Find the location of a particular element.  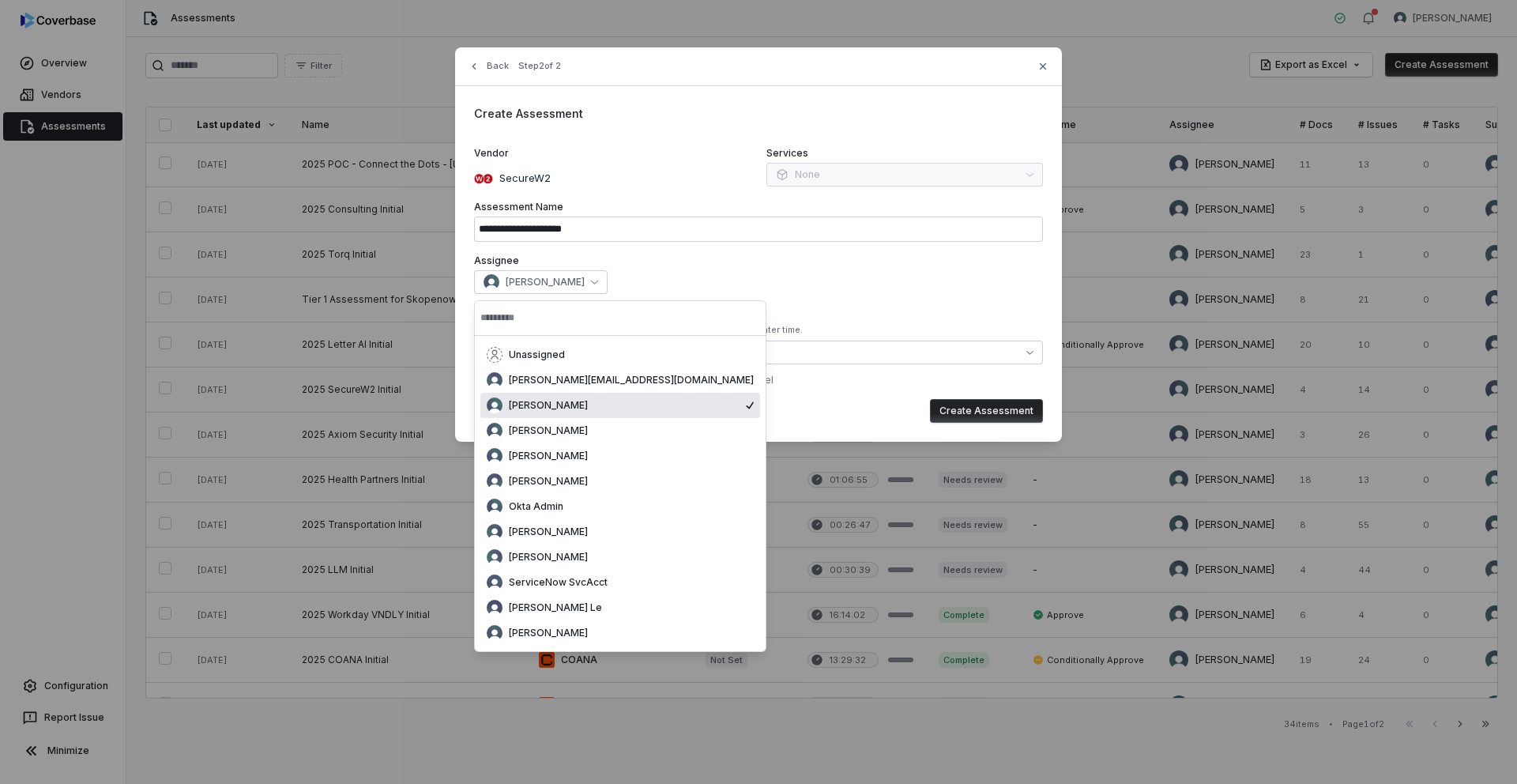

span: Vendor is located at coordinates (491, 153).